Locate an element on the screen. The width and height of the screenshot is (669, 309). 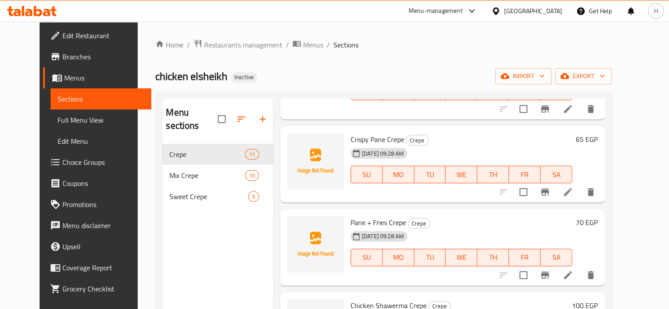
nav: Menu sections is located at coordinates (217, 175).